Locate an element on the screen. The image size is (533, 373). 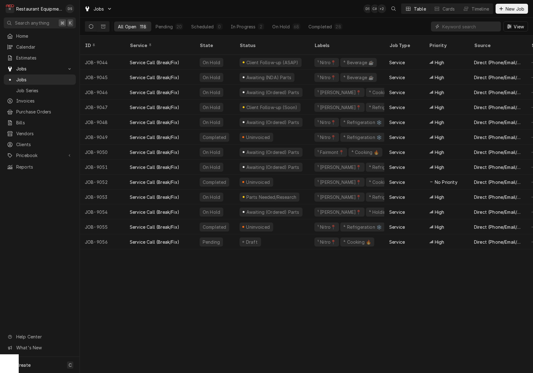
div: JOB-9056 is located at coordinates (102, 242).